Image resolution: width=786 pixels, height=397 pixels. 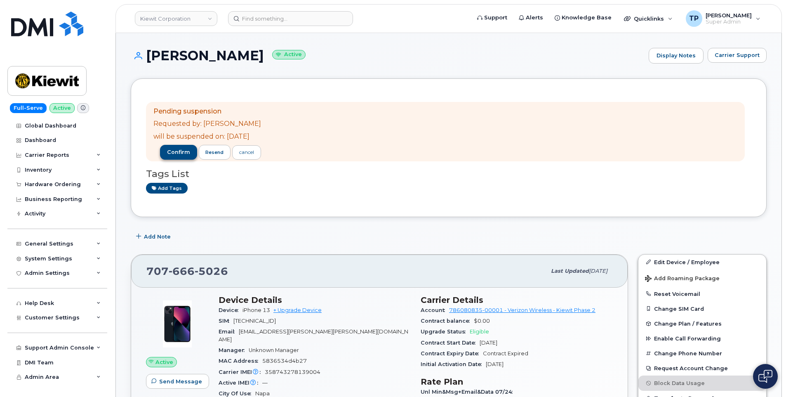 I want to click on h3: Carrier Details, so click(x=516, y=300).